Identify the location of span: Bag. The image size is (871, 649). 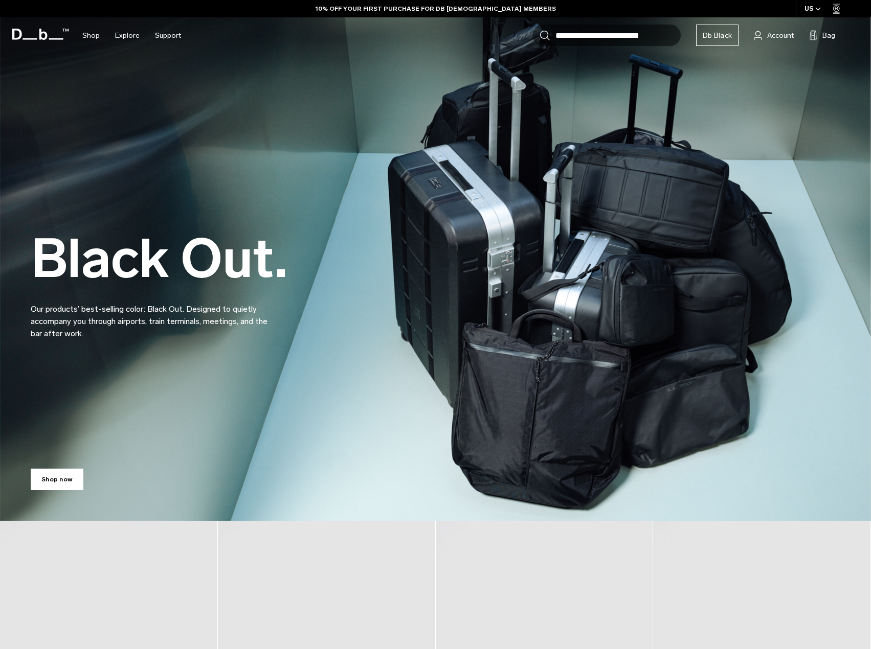
(828, 35).